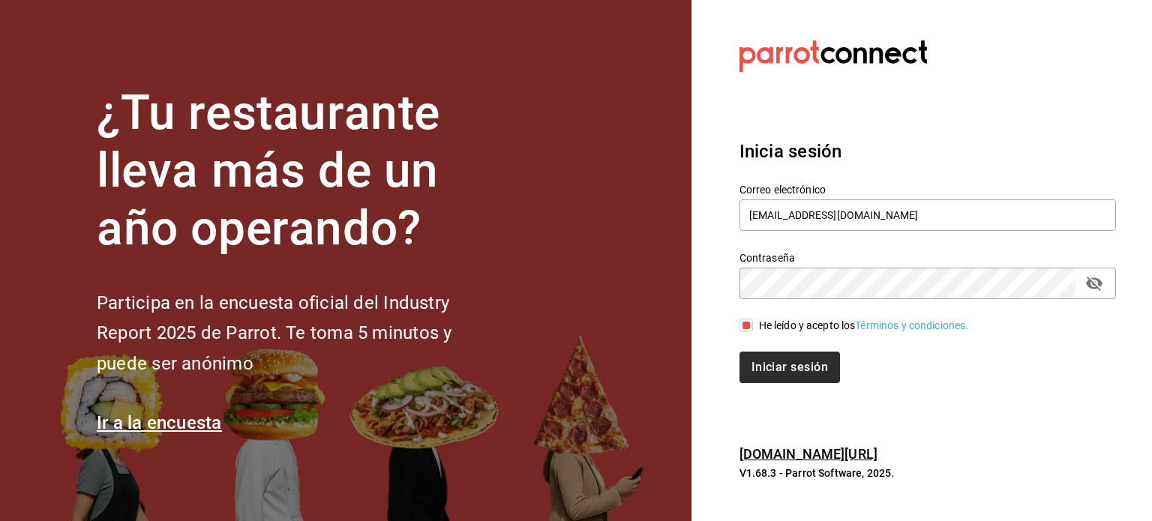 This screenshot has width=1152, height=521. Describe the element at coordinates (928, 190) in the screenshot. I see `label: Correo electrónico` at that location.